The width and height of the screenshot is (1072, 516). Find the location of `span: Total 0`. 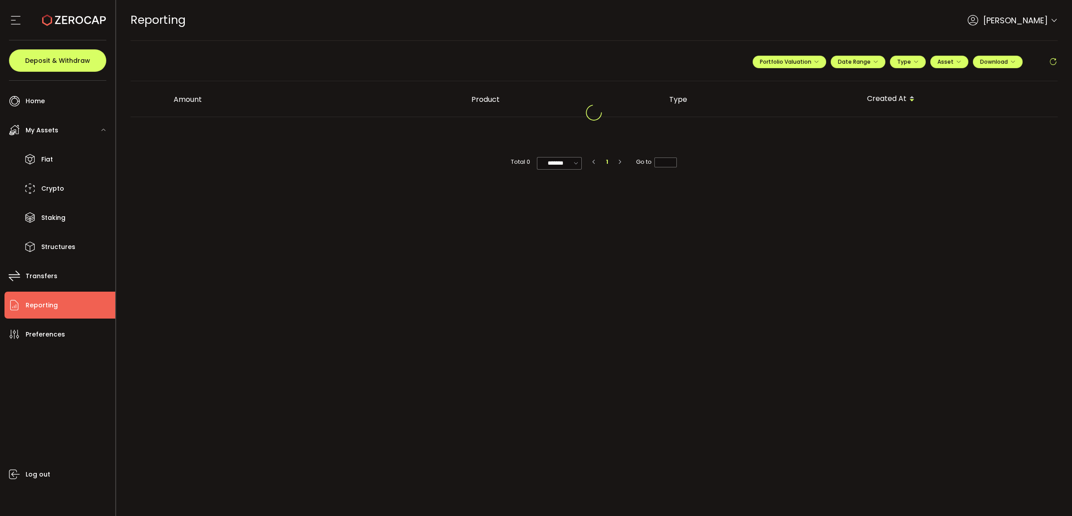

span: Total 0 is located at coordinates (520, 162).